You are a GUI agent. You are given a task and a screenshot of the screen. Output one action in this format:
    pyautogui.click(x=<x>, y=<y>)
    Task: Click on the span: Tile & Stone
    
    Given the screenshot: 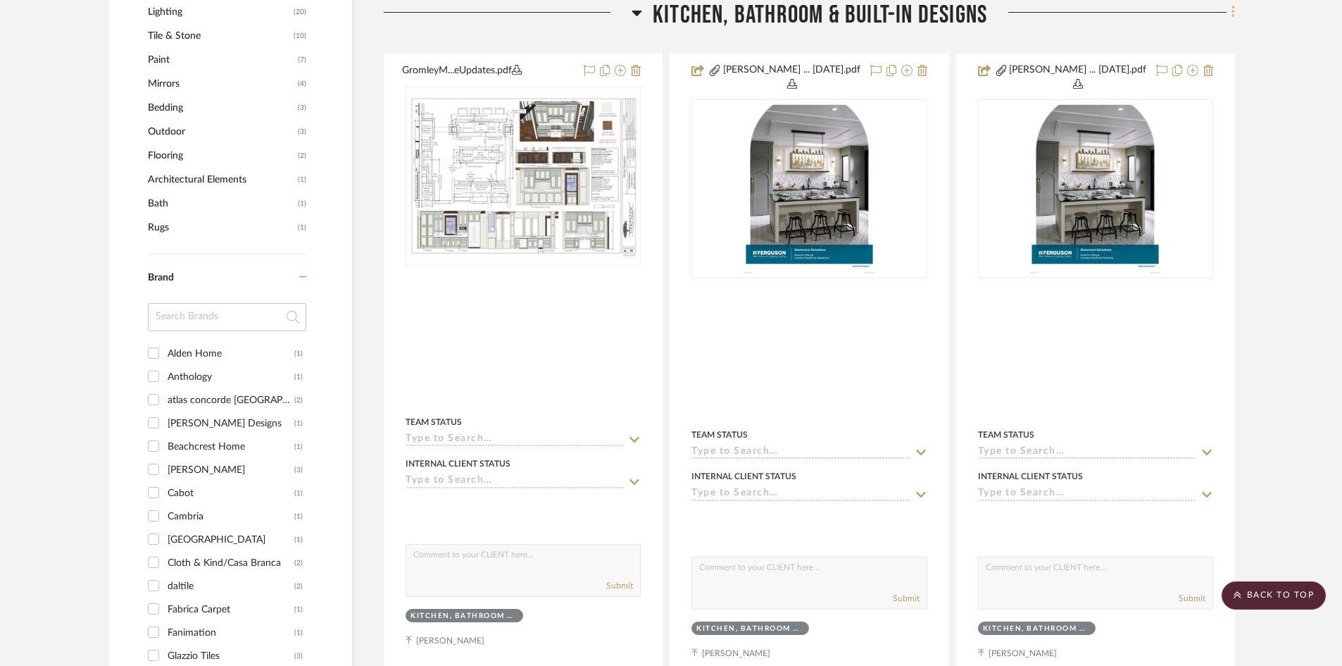 What is the action you would take?
    pyautogui.click(x=219, y=36)
    